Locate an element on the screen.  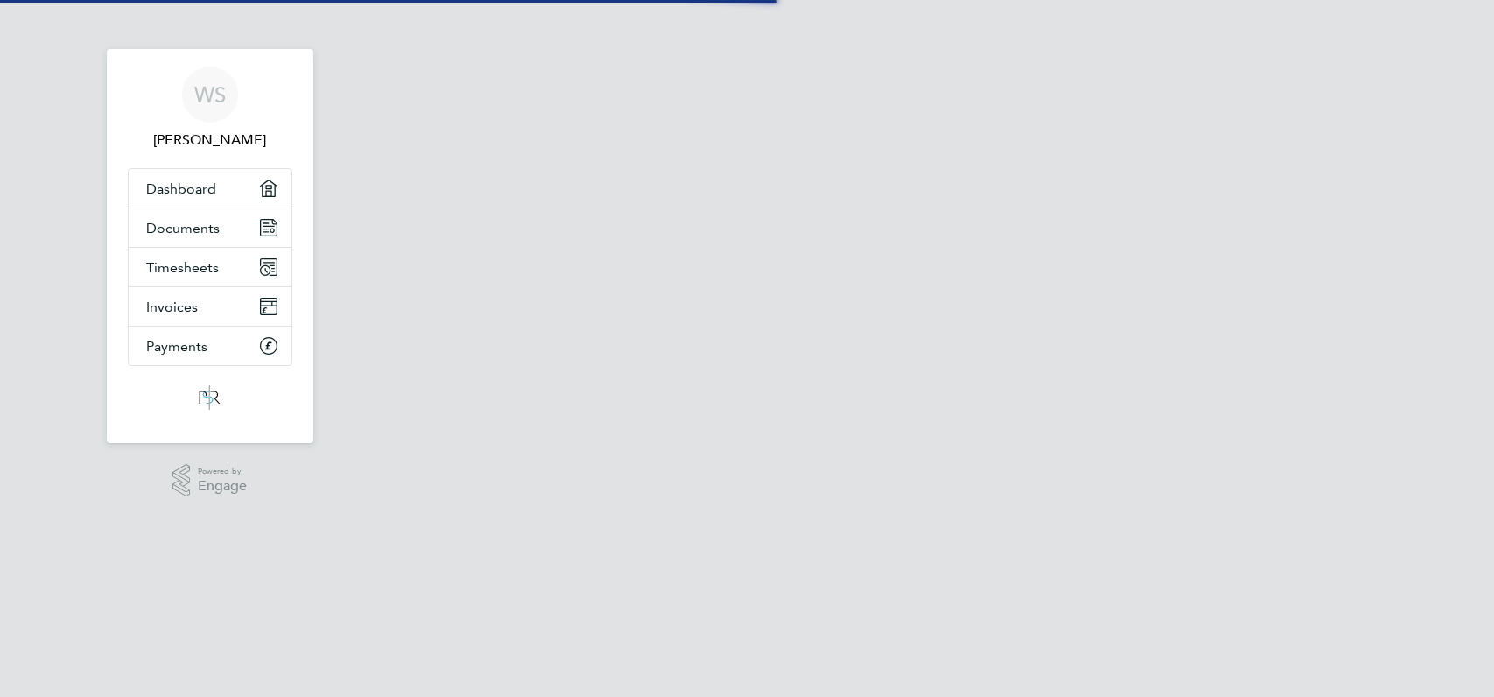
span: Powered by is located at coordinates (222, 471).